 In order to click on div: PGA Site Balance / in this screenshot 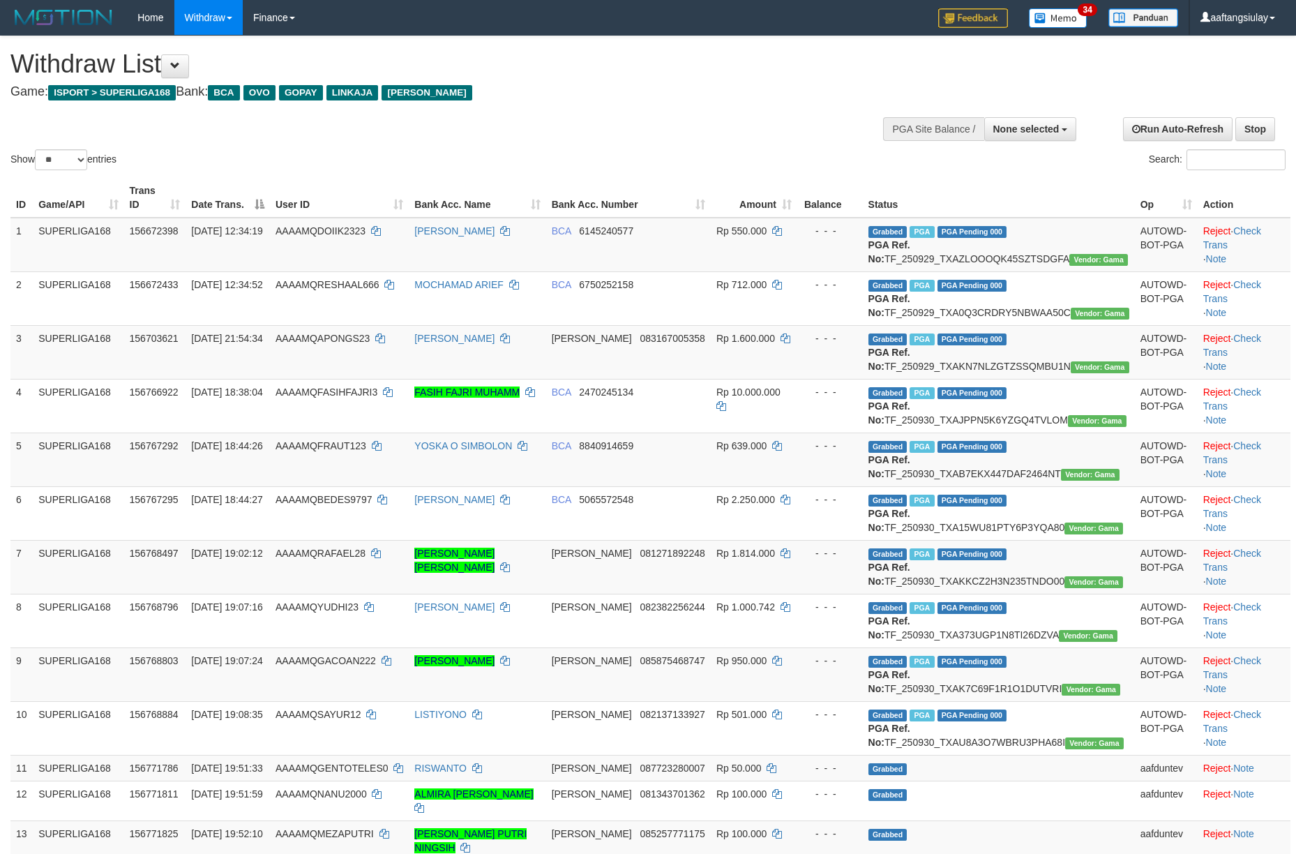, I will do `click(933, 129)`.